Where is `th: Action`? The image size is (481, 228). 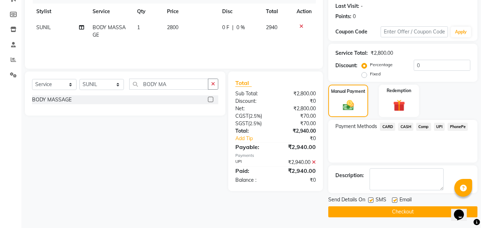 th: Action is located at coordinates (304, 11).